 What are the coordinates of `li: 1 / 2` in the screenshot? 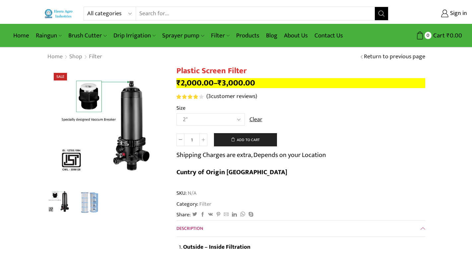 It's located at (59, 202).